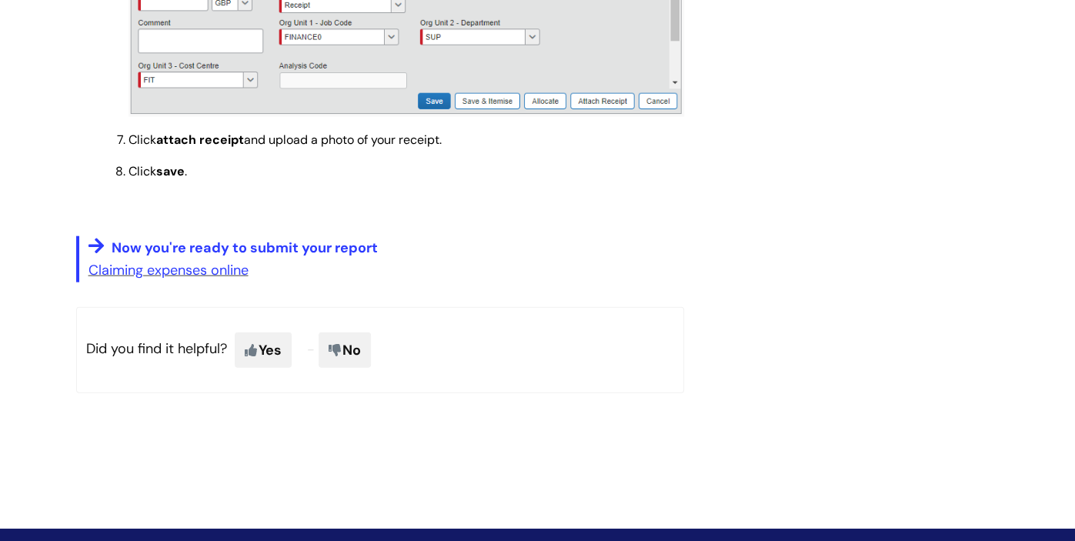 This screenshot has width=1075, height=541. Describe the element at coordinates (345, 350) in the screenshot. I see `span: No` at that location.